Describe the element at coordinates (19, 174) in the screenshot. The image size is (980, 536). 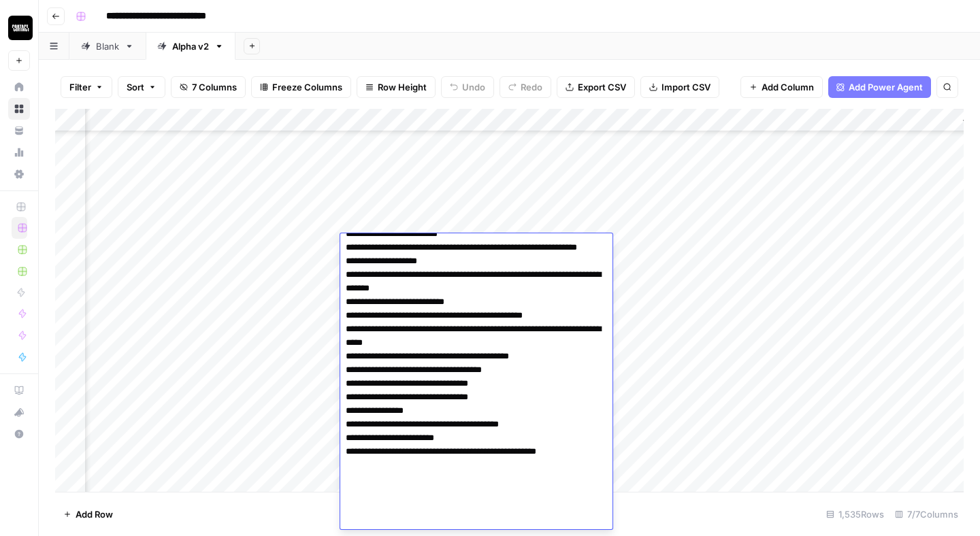
I see `a: Settings` at that location.